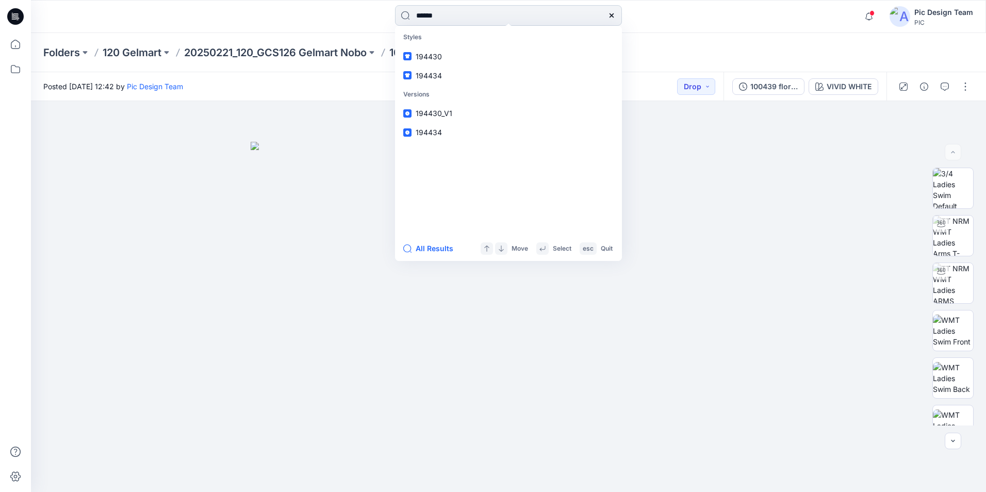 This screenshot has height=492, width=986. What do you see at coordinates (607, 249) in the screenshot?
I see `p: Quit` at bounding box center [607, 249].